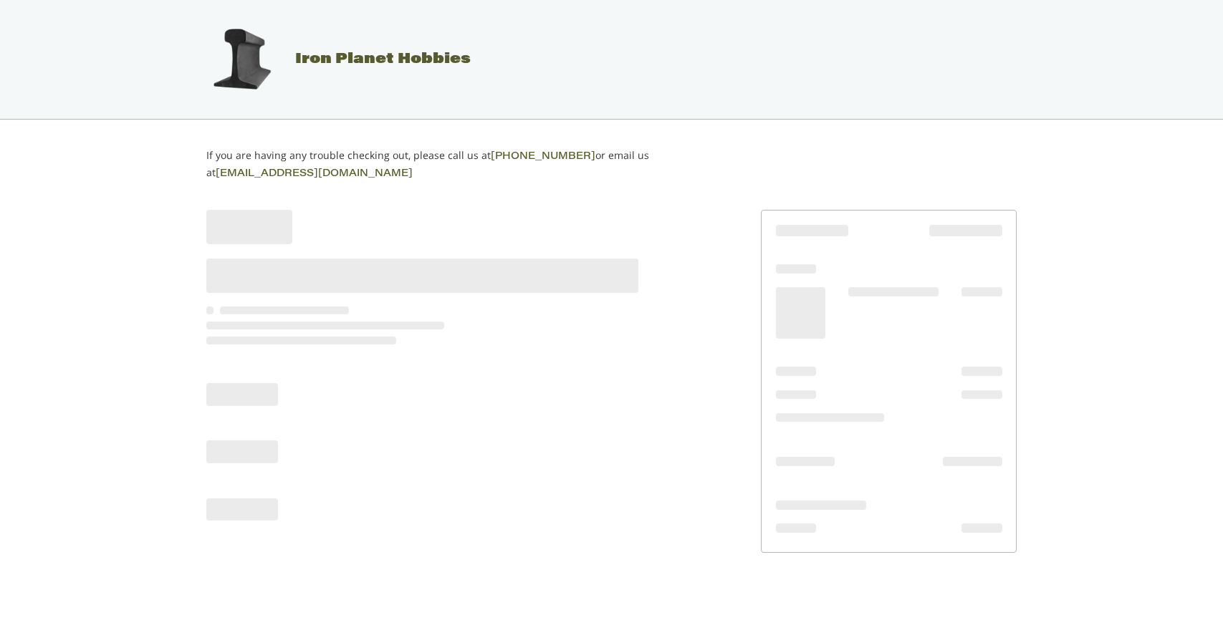  Describe the element at coordinates (450, 165) in the screenshot. I see `p: If you are having any trouble checking out, please call us at or email us at` at that location.